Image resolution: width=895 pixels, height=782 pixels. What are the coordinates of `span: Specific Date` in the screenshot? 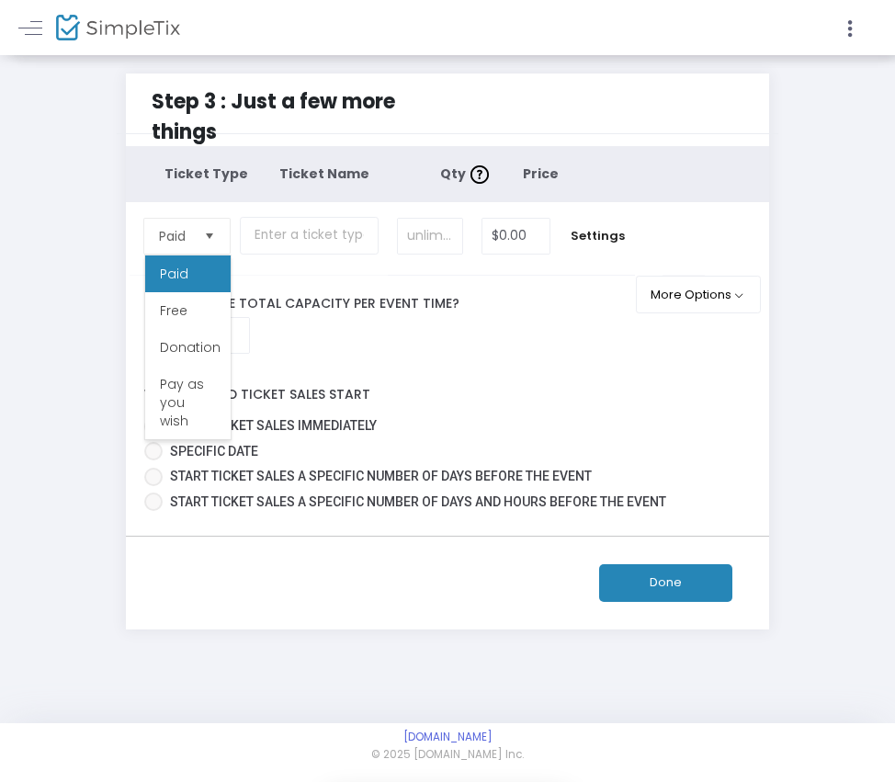 It's located at (214, 451).